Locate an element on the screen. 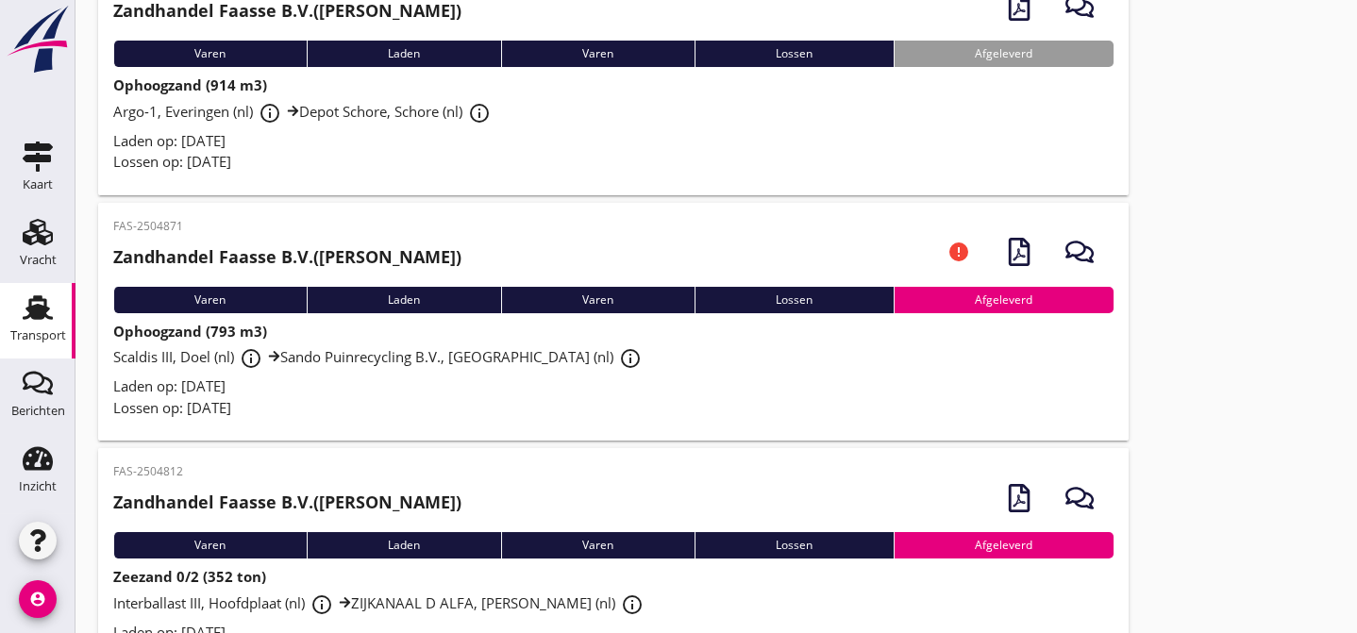 This screenshot has height=633, width=1357. div: Kaart is located at coordinates (38, 184).